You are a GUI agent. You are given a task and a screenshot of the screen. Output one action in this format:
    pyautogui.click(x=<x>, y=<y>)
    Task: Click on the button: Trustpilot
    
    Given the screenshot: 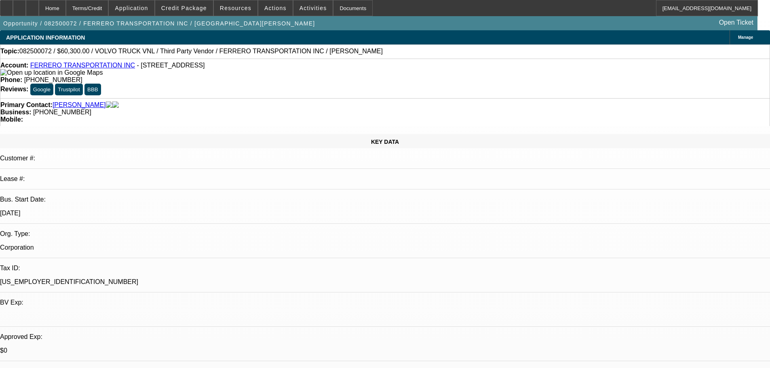 What is the action you would take?
    pyautogui.click(x=69, y=89)
    